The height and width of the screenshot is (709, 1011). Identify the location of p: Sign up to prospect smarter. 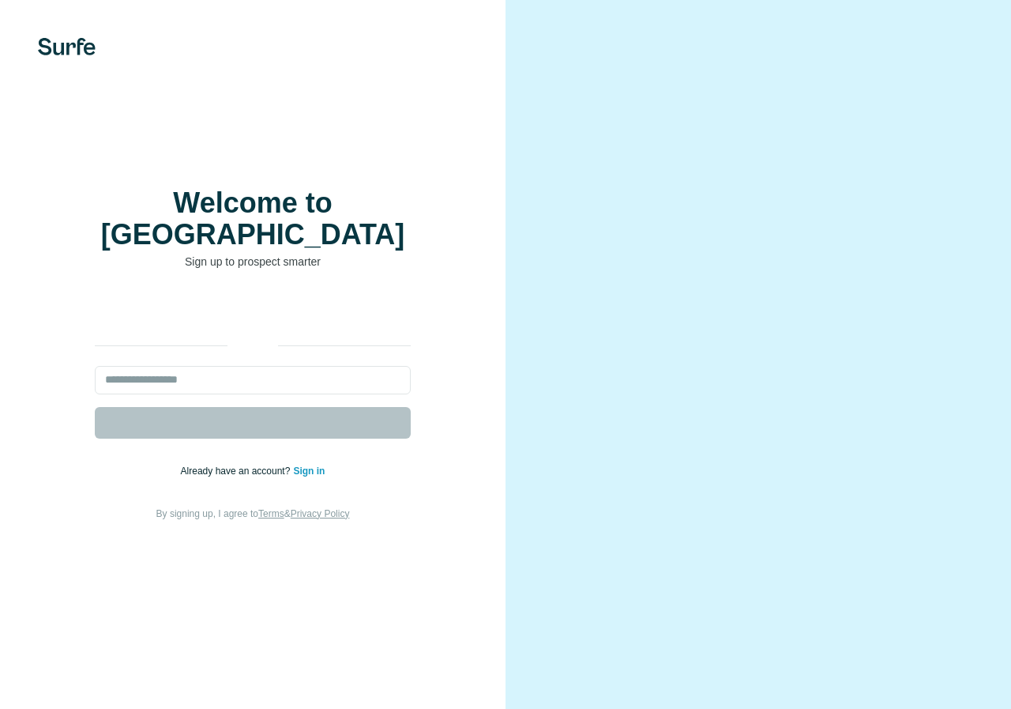
(253, 261).